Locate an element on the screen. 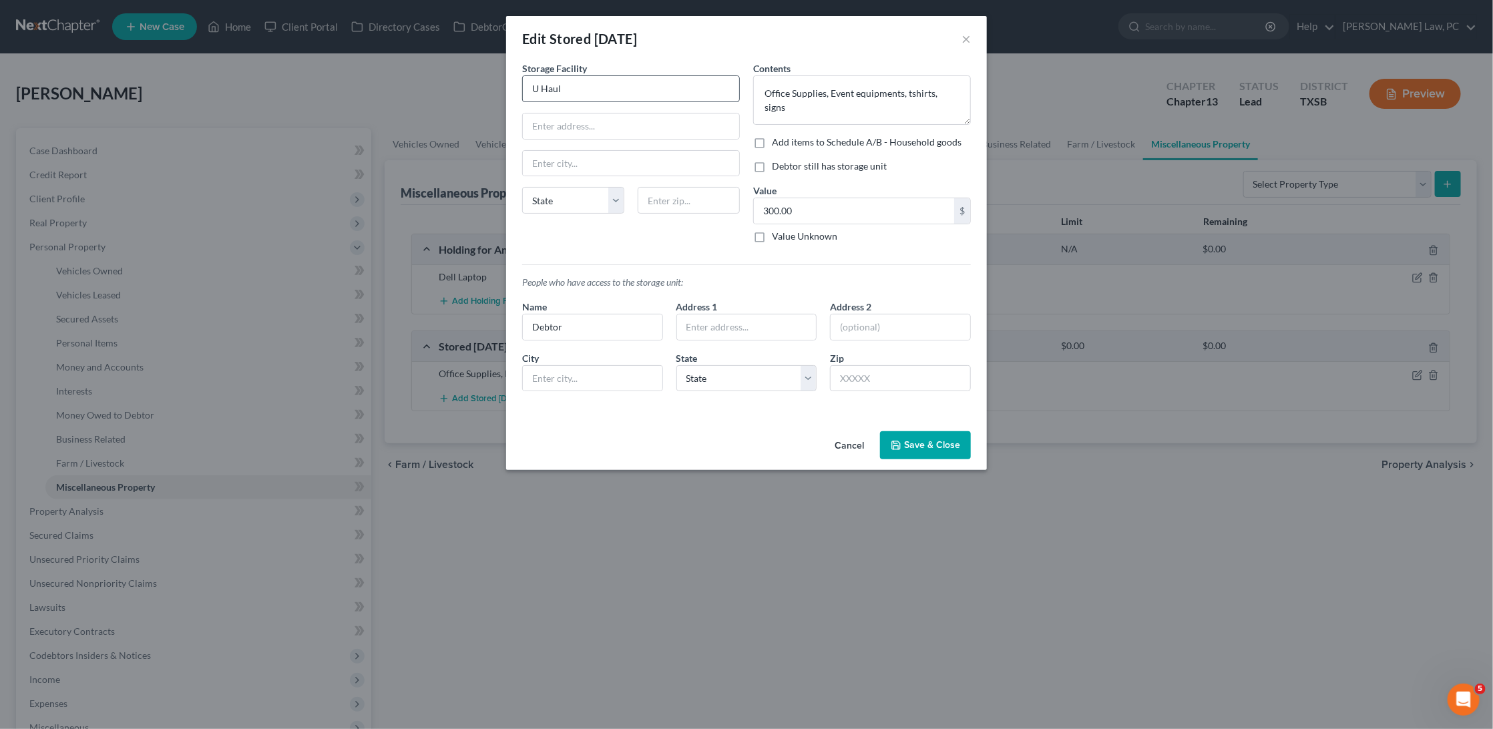 The image size is (1493, 729). span: Contents is located at coordinates (772, 68).